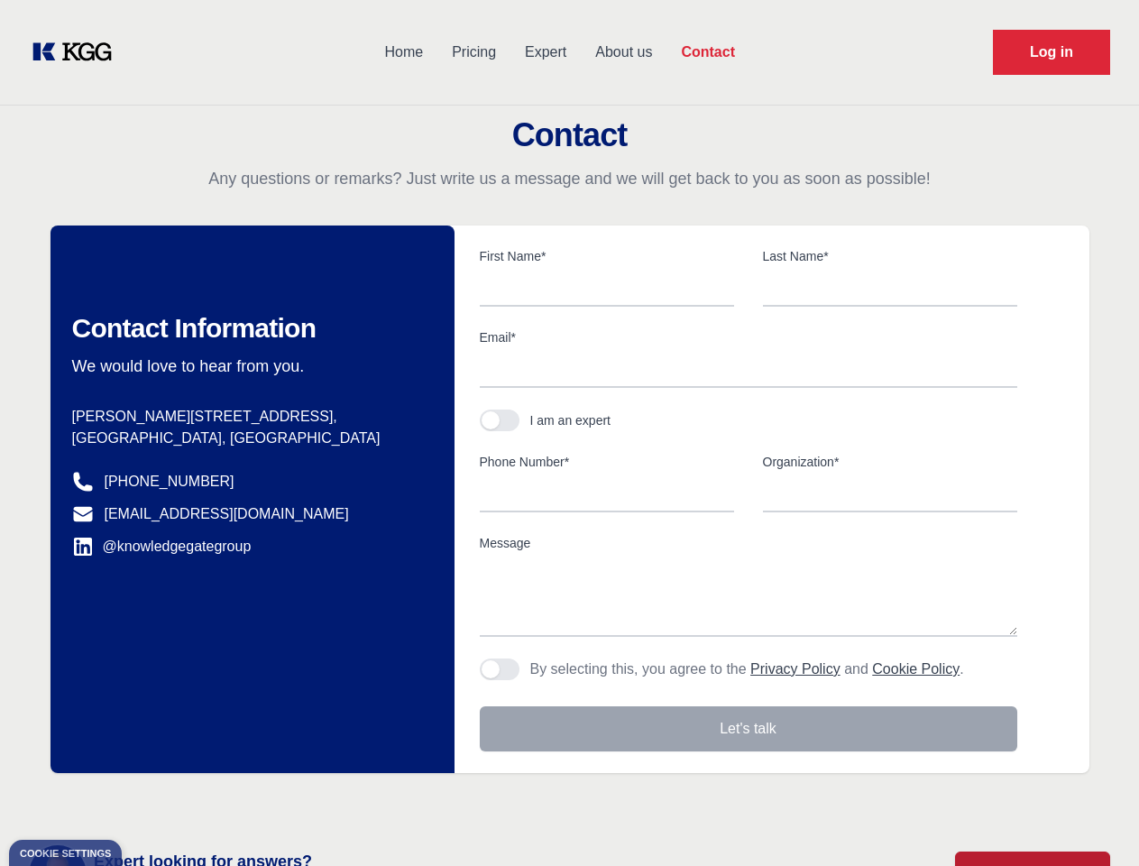 This screenshot has width=1139, height=866. What do you see at coordinates (569, 179) in the screenshot?
I see `p: Any questions or remarks? Just write us a message and we will get back to you as soon as possible!` at bounding box center [569, 179].